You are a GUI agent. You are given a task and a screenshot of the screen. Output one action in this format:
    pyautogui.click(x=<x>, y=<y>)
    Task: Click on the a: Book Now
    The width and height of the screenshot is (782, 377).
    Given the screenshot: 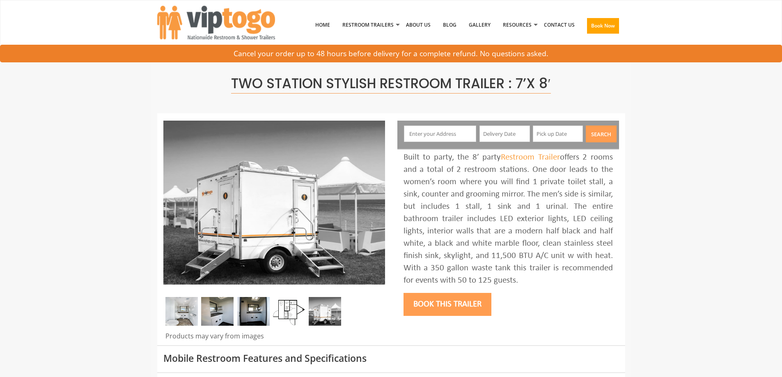 What is the action you would take?
    pyautogui.click(x=603, y=28)
    